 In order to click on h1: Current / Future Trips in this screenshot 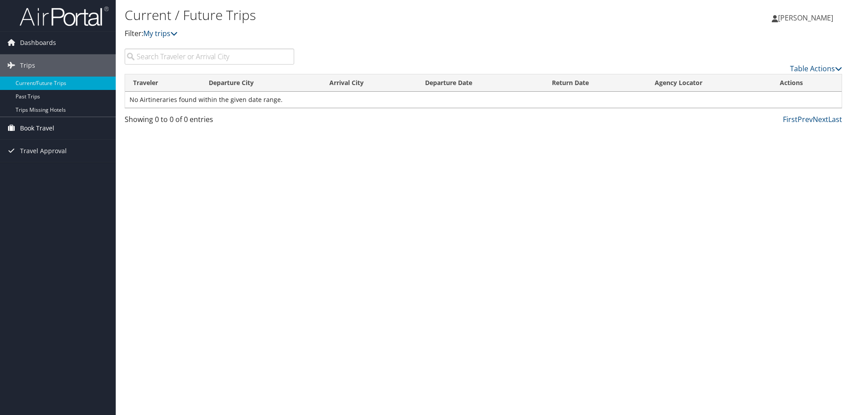, I will do `click(364, 15)`.